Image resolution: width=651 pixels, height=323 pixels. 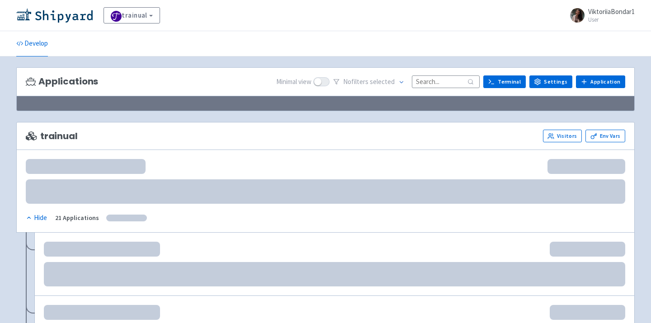 I want to click on button: Hide, so click(x=37, y=218).